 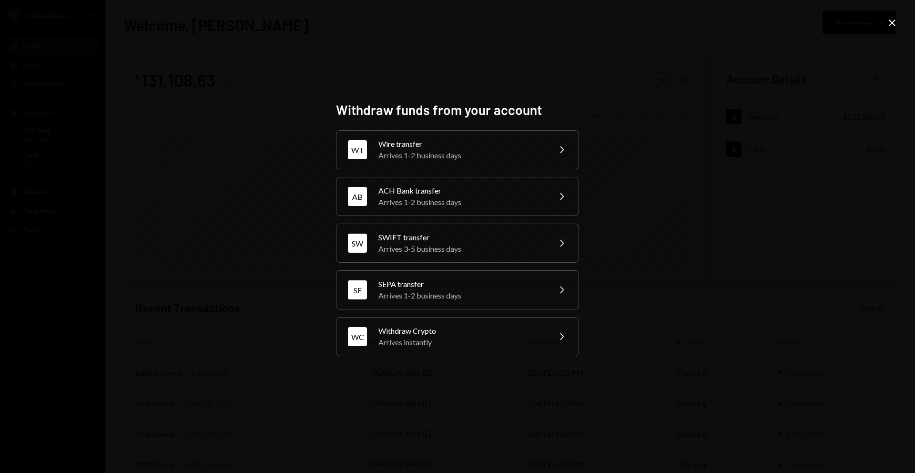 What do you see at coordinates (457, 150) in the screenshot?
I see `button: WTWire transferArrives 1-2 business days` at bounding box center [457, 150].